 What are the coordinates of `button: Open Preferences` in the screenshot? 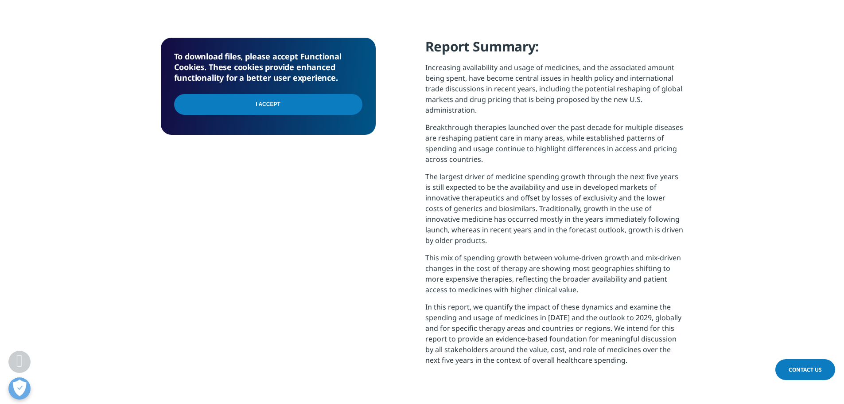 It's located at (20, 388).